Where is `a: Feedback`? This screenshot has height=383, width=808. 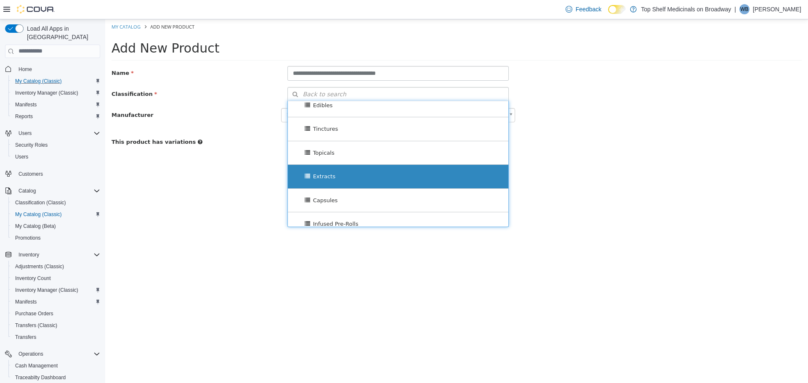
a: Feedback is located at coordinates (583, 9).